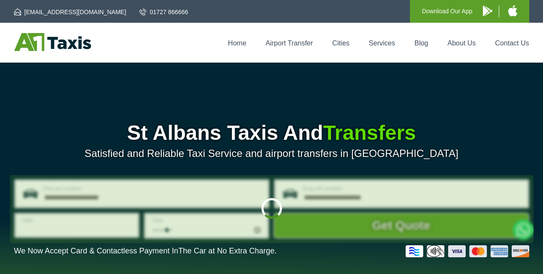 The width and height of the screenshot is (543, 274). I want to click on span: The Car at No Extra Charge., so click(227, 251).